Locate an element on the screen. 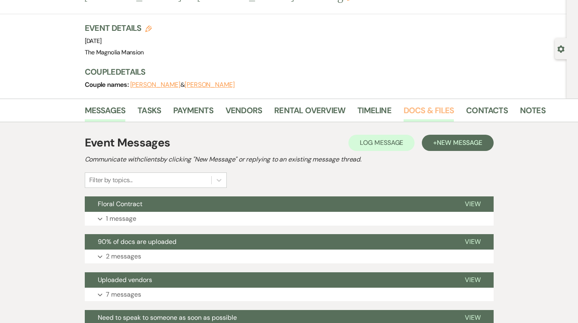  h3: Couple Details is located at coordinates (312, 72).